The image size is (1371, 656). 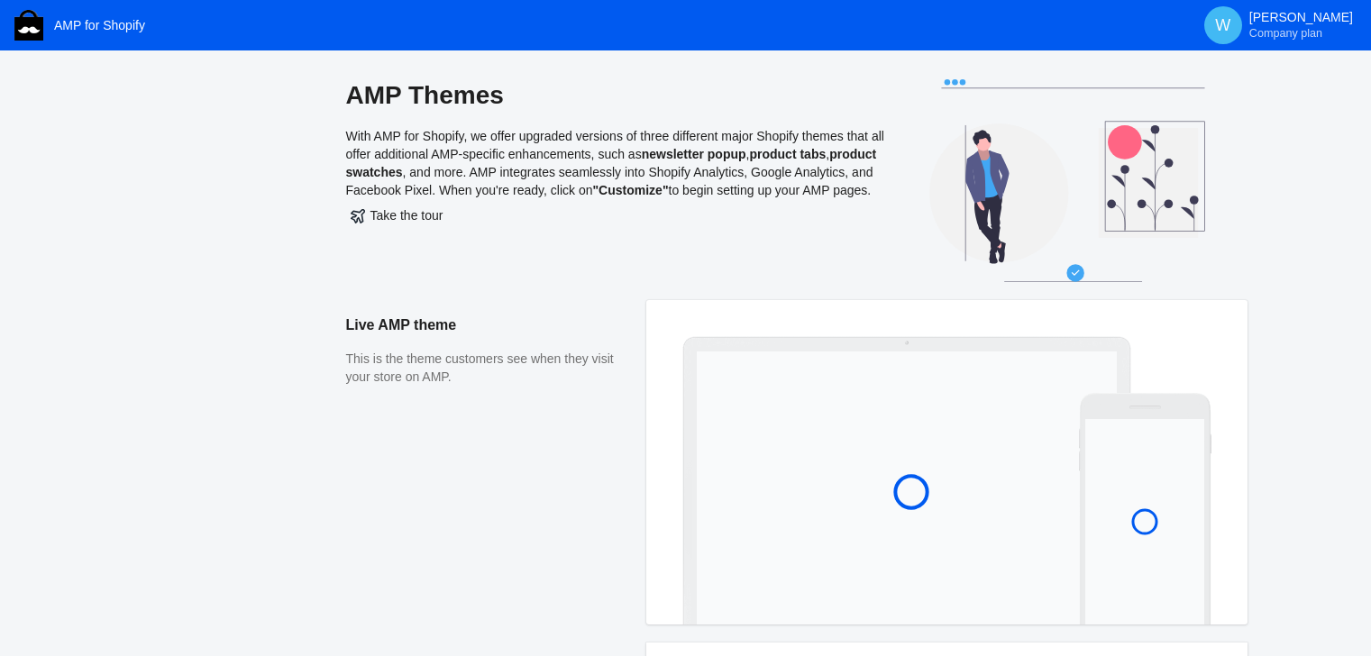 I want to click on img: Shop Sheriff Logo, so click(x=29, y=25).